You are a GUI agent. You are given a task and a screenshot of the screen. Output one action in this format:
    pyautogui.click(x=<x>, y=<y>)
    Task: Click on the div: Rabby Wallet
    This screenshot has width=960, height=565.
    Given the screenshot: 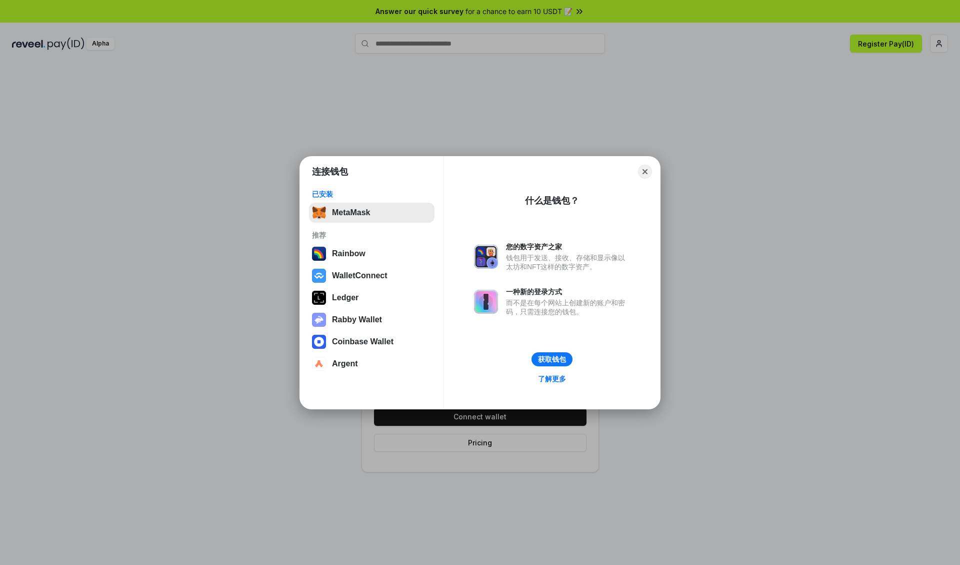 What is the action you would take?
    pyautogui.click(x=357, y=320)
    